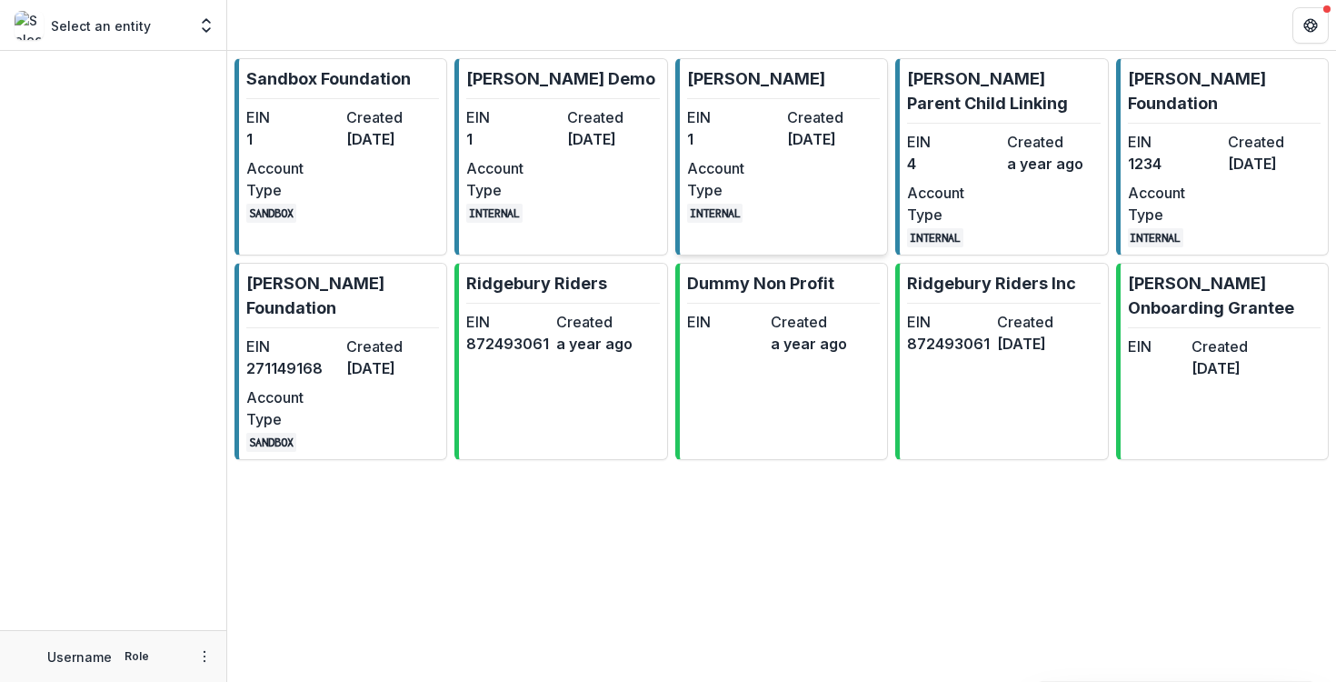 This screenshot has height=682, width=1336. What do you see at coordinates (761, 283) in the screenshot?
I see `p: Dummy Non Profit` at bounding box center [761, 283].